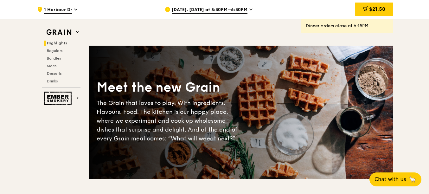  Describe the element at coordinates (390, 179) in the screenshot. I see `span: Chat with us` at that location.